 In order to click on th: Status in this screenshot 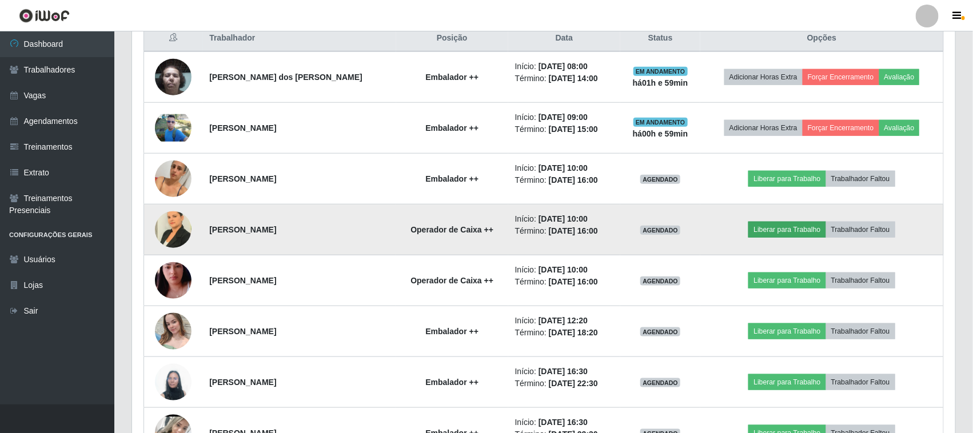, I will do `click(660, 38)`.